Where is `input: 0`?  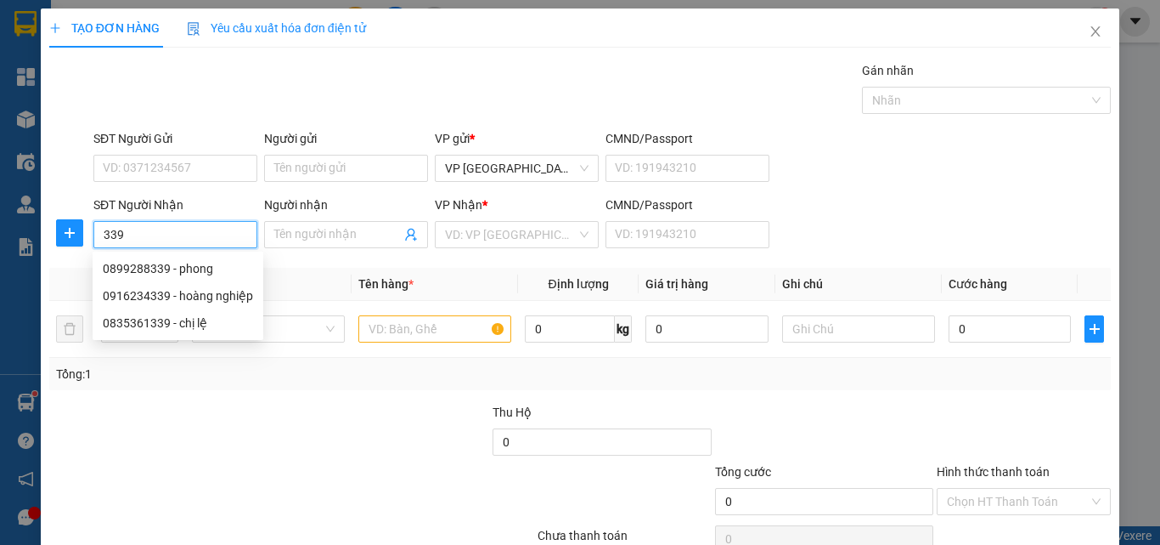 input: 0 is located at coordinates (707, 329).